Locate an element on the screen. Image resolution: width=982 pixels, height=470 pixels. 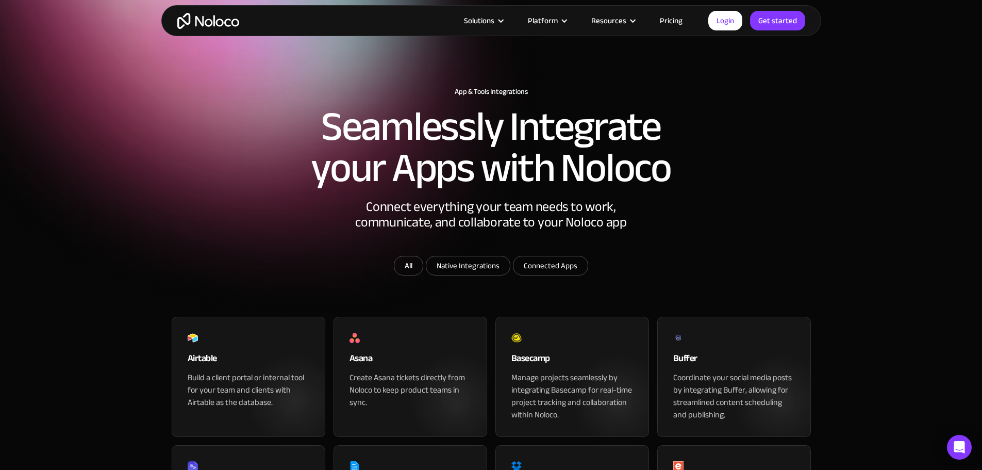
a: All is located at coordinates (408, 265).